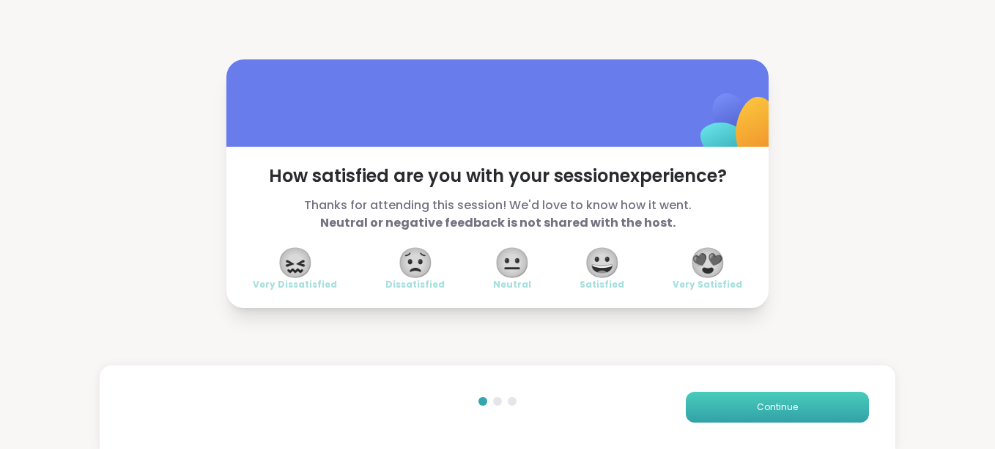 This screenshot has height=449, width=995. What do you see at coordinates (778, 407) in the screenshot?
I see `span: Continue` at bounding box center [778, 407].